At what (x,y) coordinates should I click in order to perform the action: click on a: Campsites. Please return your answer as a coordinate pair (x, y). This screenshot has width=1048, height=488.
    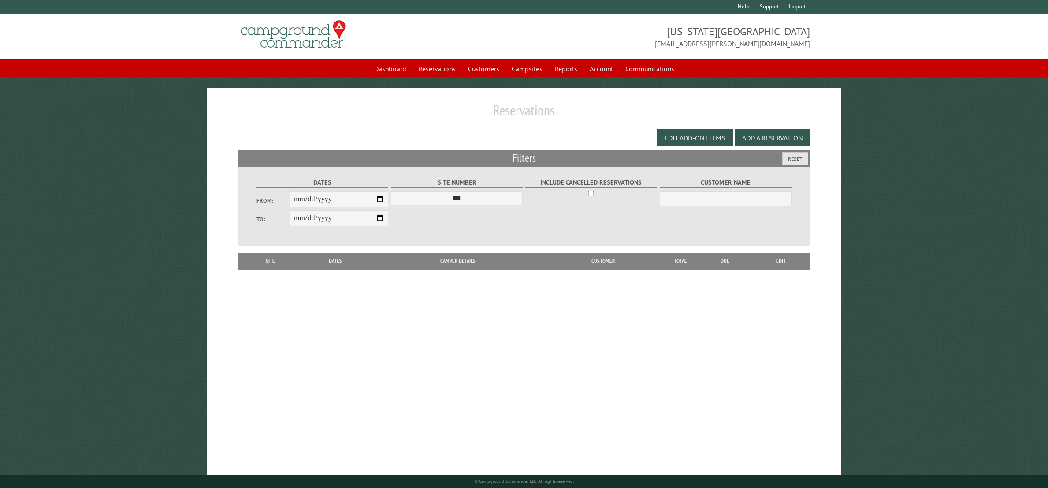
    Looking at the image, I should click on (527, 69).